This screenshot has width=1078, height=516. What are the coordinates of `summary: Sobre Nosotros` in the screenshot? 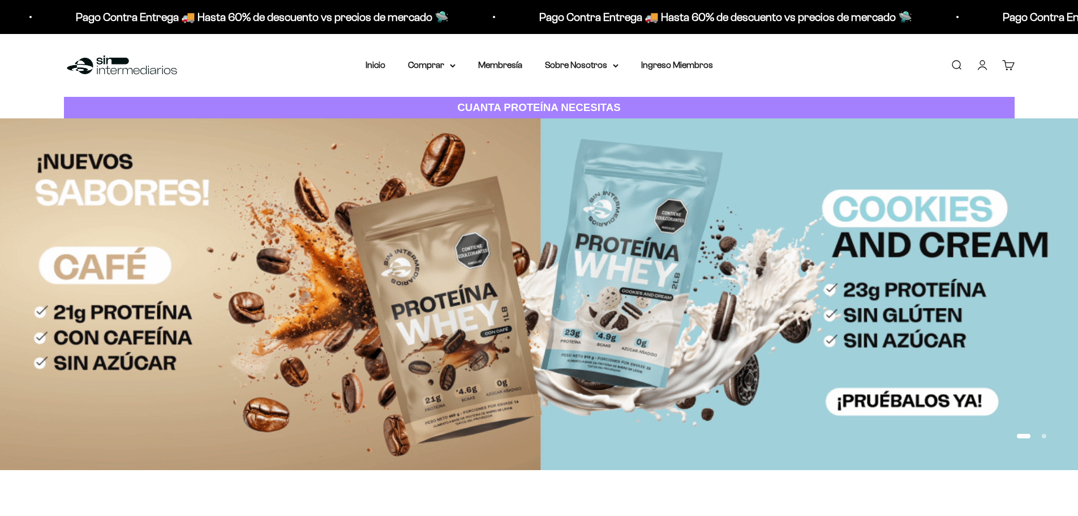 It's located at (582, 65).